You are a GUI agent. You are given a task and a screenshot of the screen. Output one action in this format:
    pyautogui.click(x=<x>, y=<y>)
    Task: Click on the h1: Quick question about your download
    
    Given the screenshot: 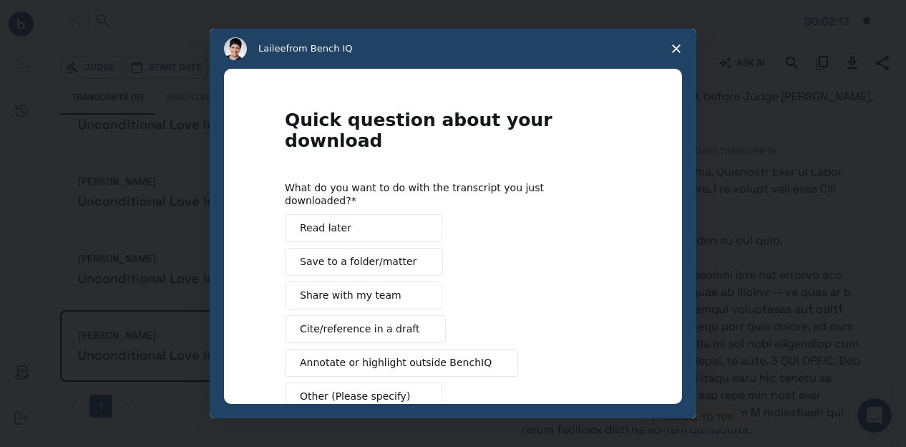 What is the action you would take?
    pyautogui.click(x=453, y=135)
    